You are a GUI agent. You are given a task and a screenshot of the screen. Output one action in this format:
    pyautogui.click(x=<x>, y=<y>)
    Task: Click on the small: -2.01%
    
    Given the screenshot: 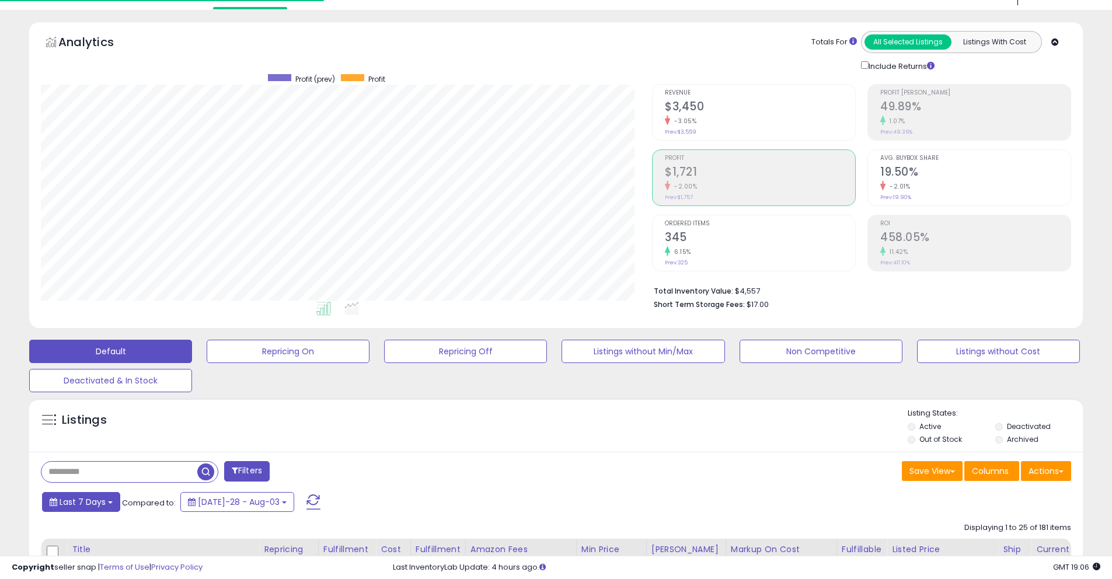 What is the action you would take?
    pyautogui.click(x=898, y=186)
    